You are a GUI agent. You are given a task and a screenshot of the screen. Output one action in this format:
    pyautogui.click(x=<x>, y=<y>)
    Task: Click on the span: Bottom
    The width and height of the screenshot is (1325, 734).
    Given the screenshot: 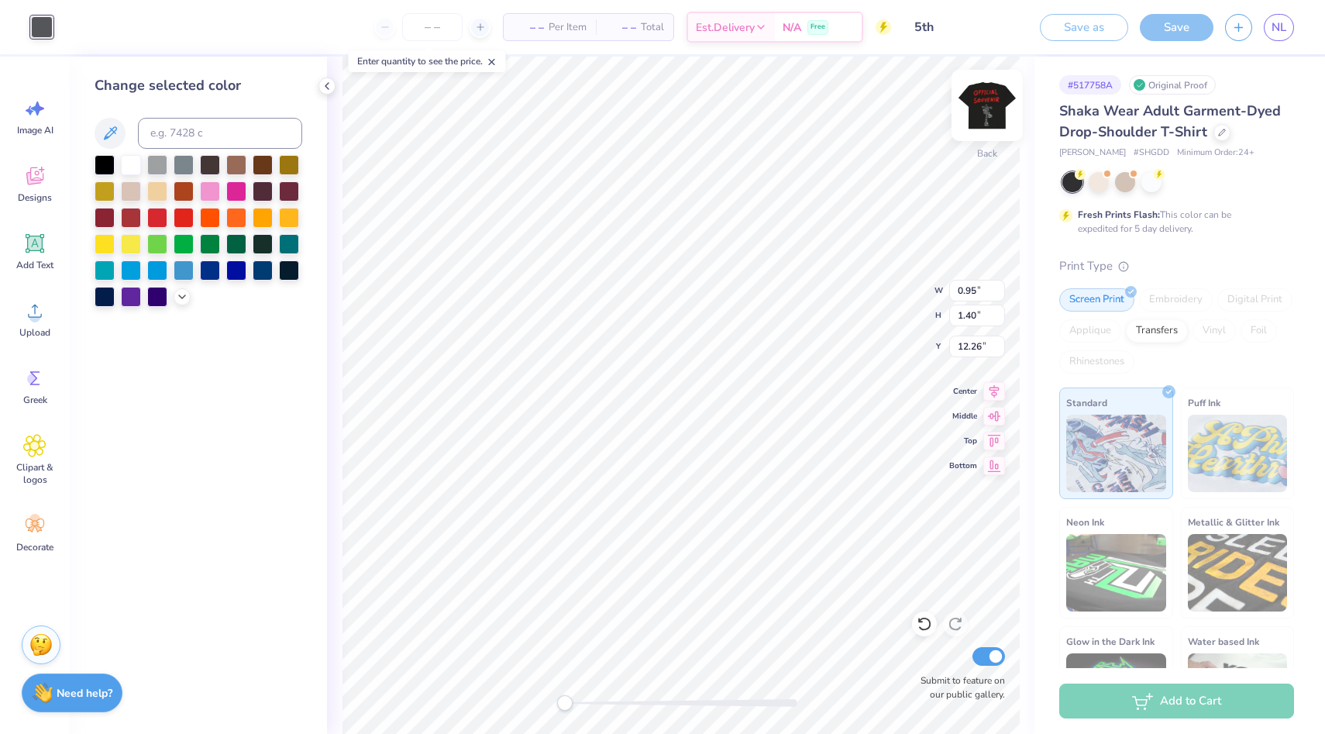 What is the action you would take?
    pyautogui.click(x=963, y=466)
    